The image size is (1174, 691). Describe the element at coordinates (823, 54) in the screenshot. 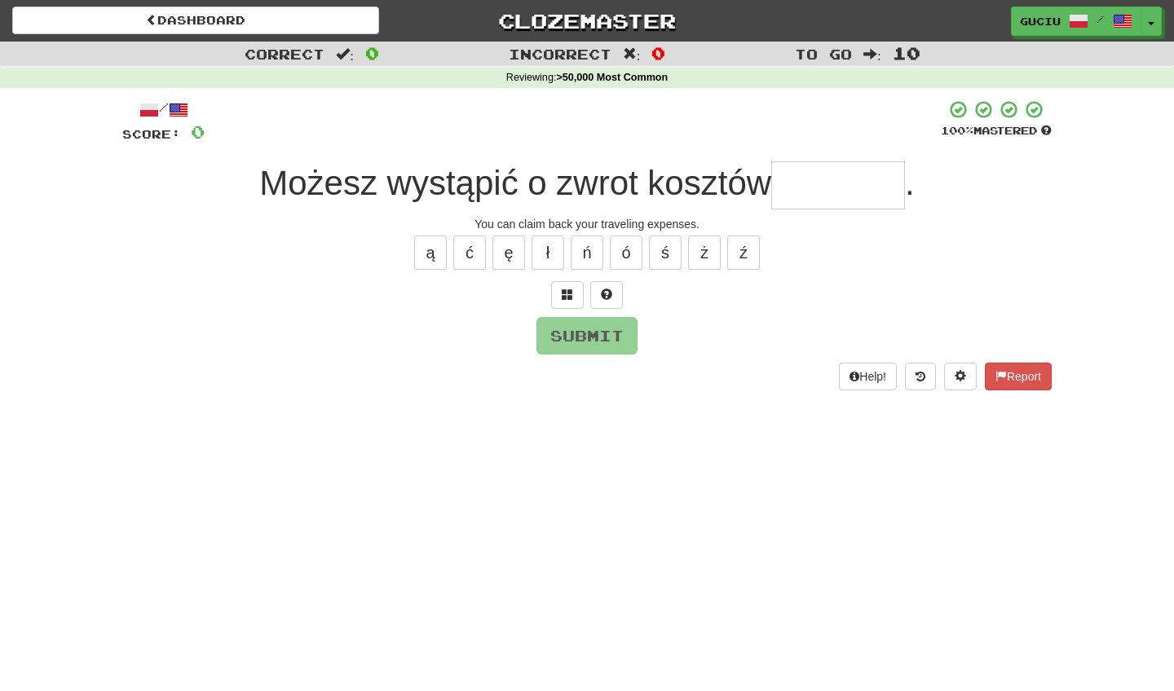

I see `span: To go` at that location.